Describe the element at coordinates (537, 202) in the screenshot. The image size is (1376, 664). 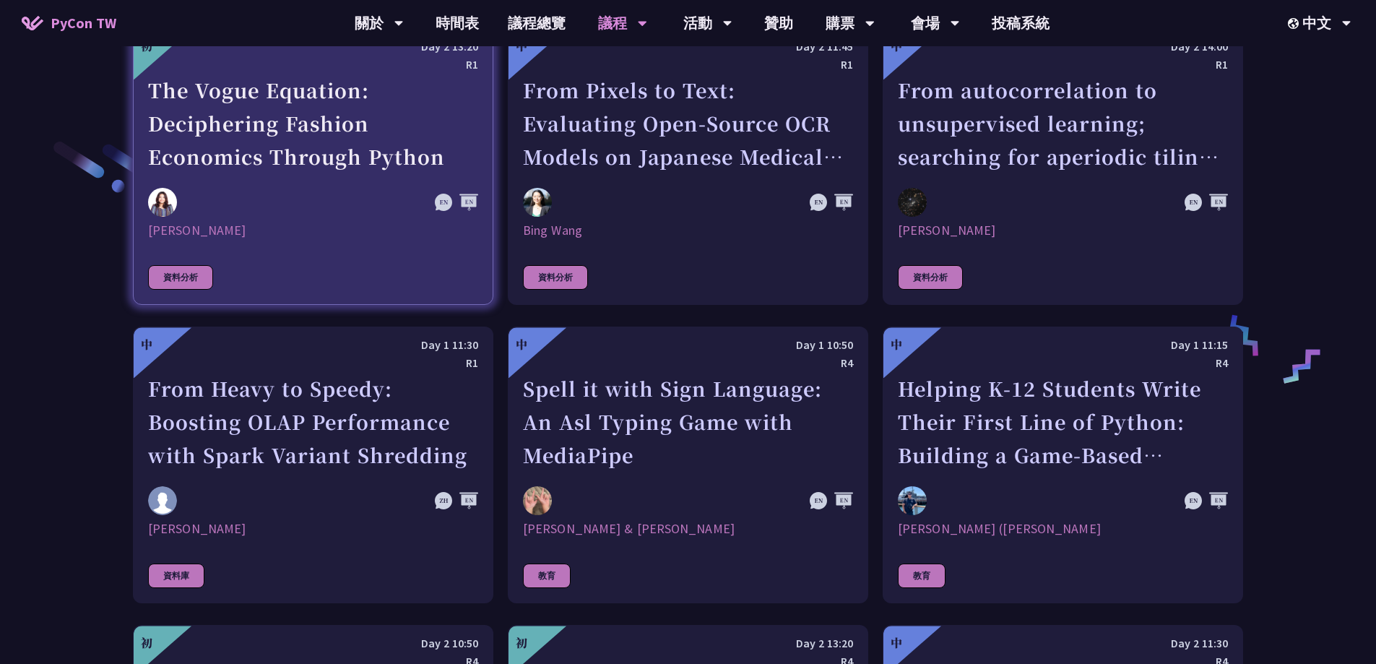
I see `img: Bing Wang` at that location.